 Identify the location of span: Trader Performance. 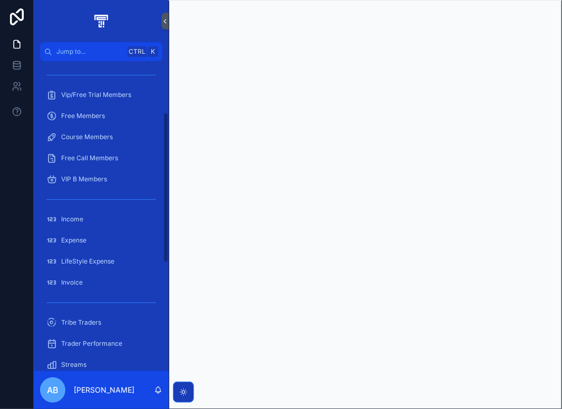
(92, 344).